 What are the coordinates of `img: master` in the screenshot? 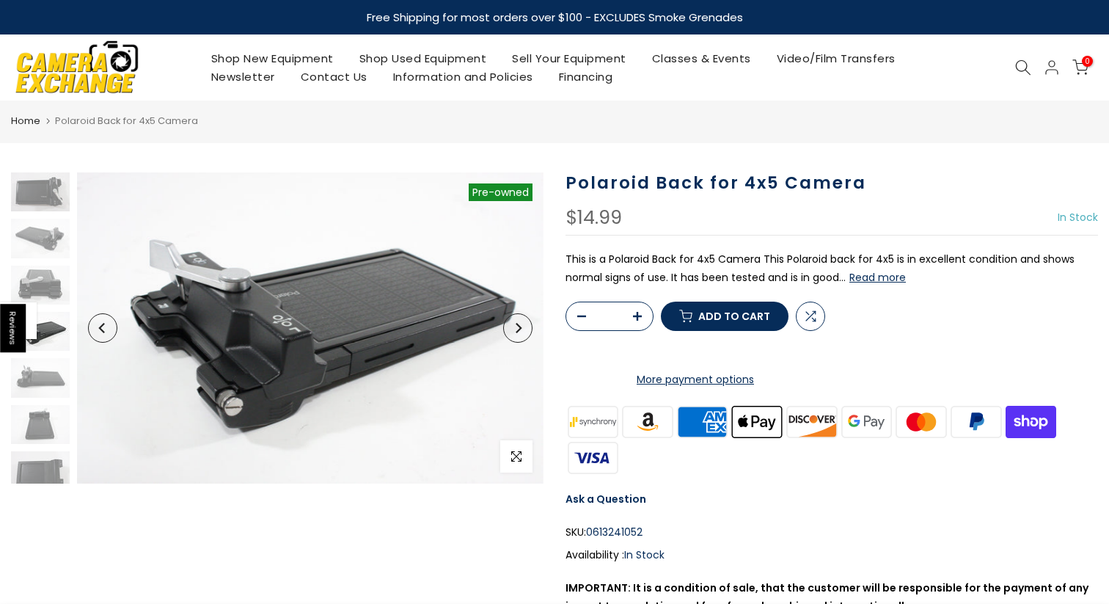 It's located at (922, 421).